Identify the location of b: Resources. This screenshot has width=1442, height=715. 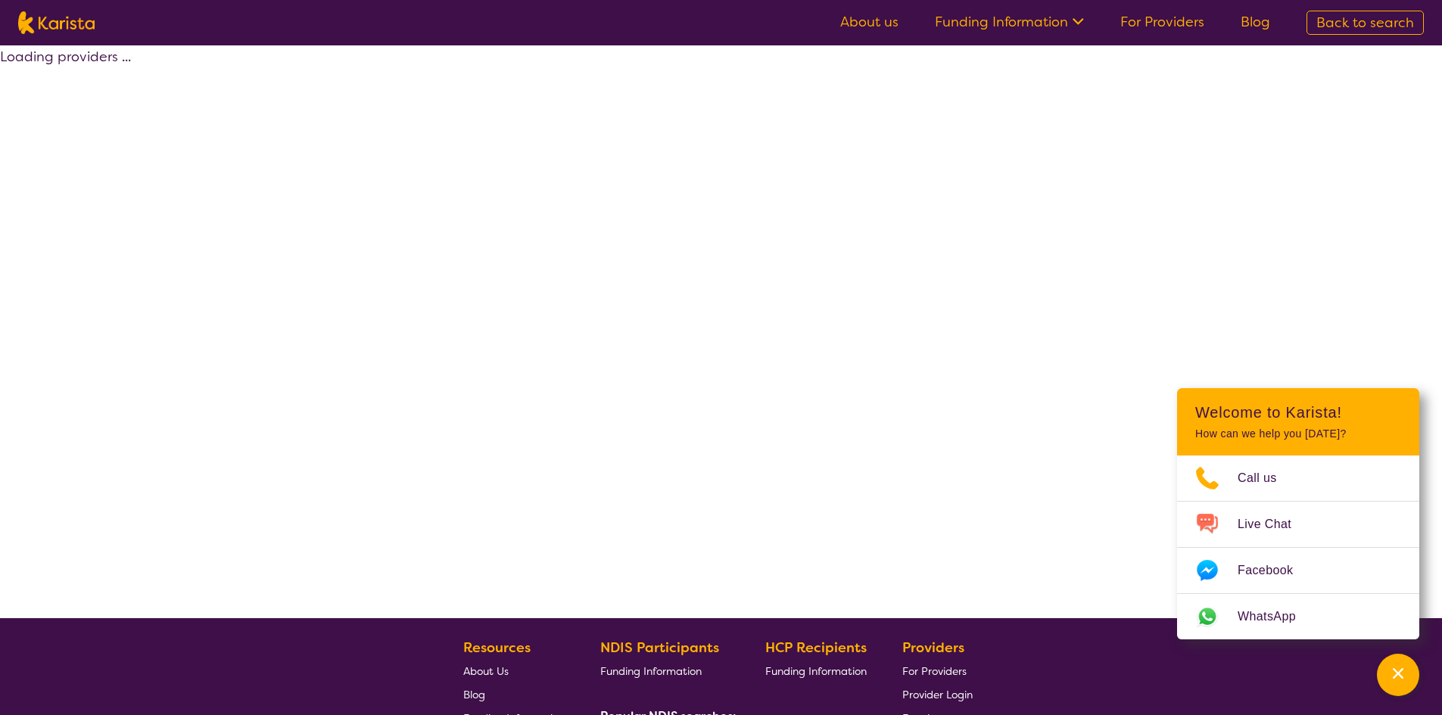
(497, 648).